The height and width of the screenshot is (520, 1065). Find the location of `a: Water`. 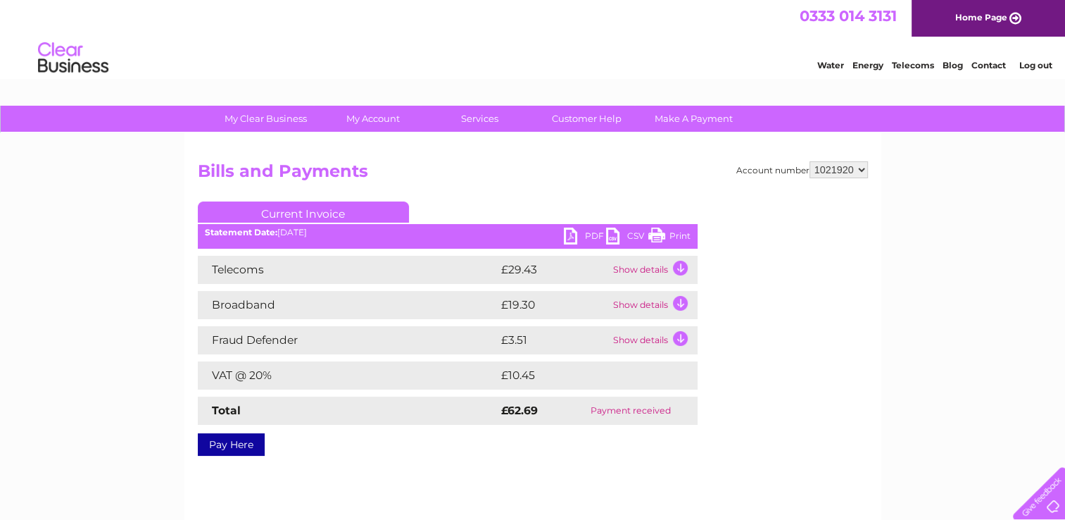

a: Water is located at coordinates (831, 65).